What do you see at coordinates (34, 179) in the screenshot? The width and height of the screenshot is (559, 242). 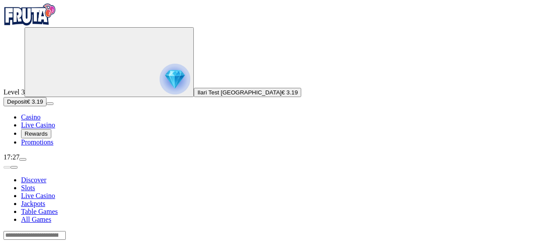 I see `span: Discover` at bounding box center [34, 179].